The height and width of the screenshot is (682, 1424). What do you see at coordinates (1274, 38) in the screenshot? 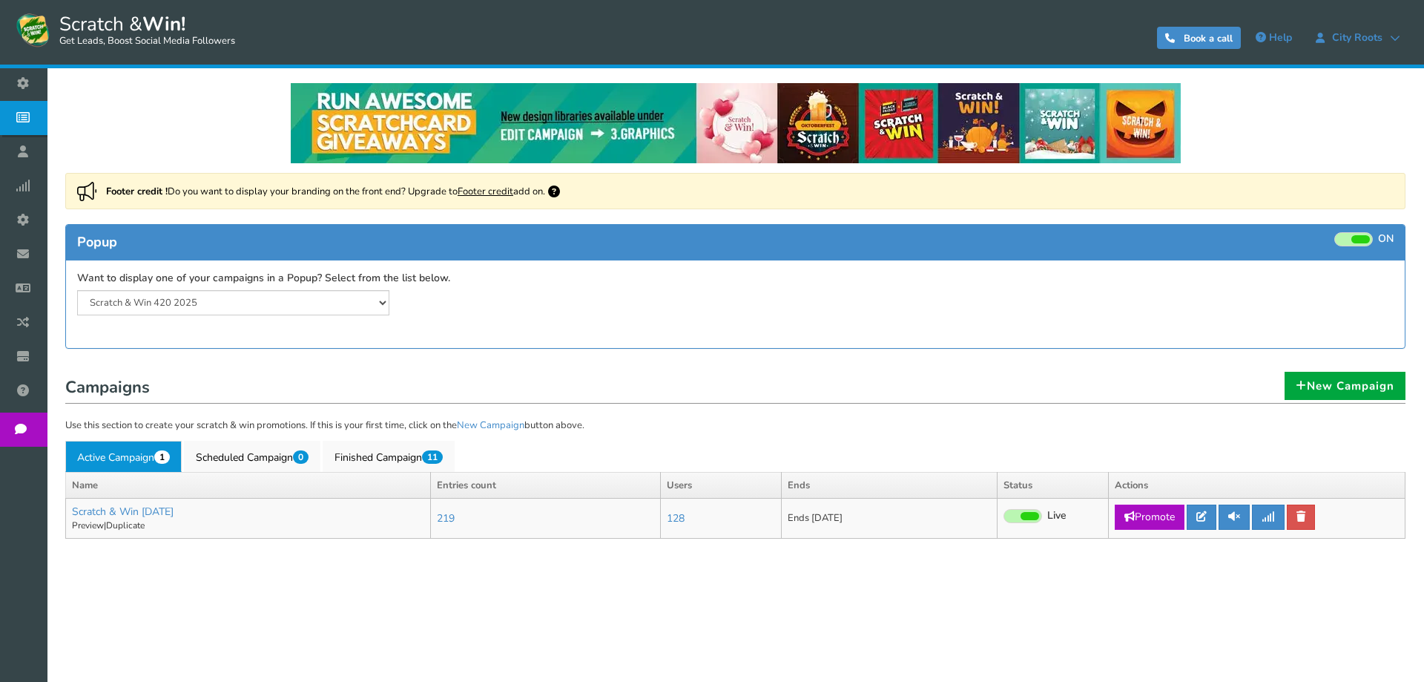
I see `a: Help` at bounding box center [1274, 38].